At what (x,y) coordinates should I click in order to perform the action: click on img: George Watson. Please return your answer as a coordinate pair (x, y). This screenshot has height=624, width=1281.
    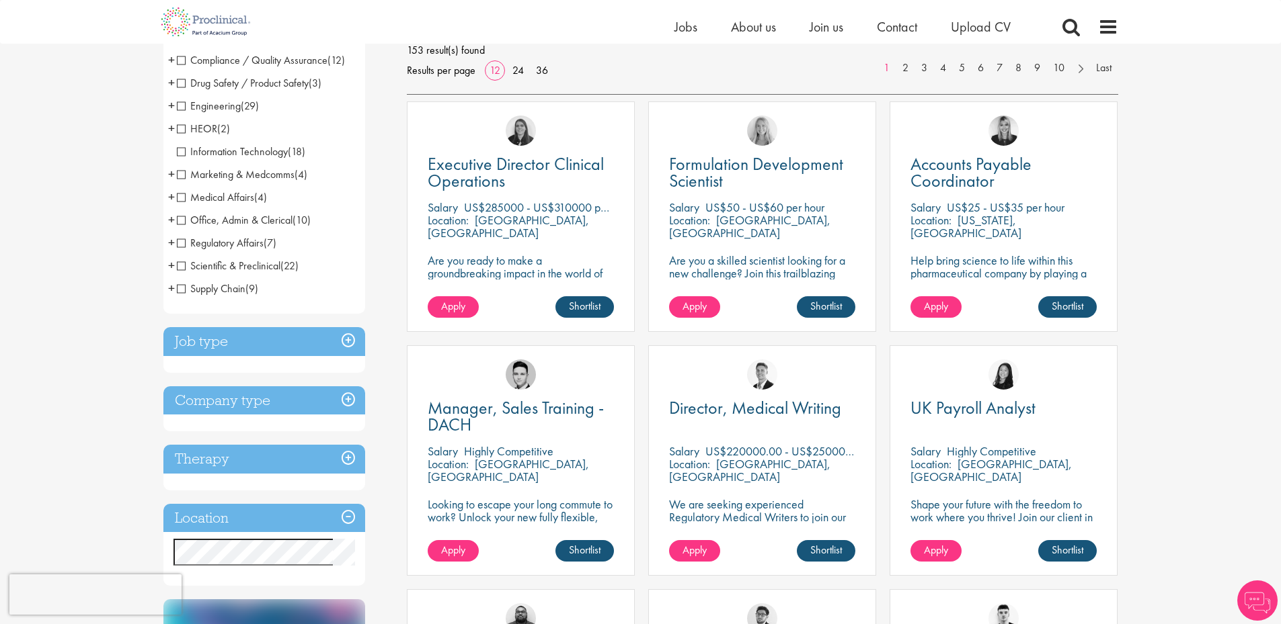
    Looking at the image, I should click on (762, 374).